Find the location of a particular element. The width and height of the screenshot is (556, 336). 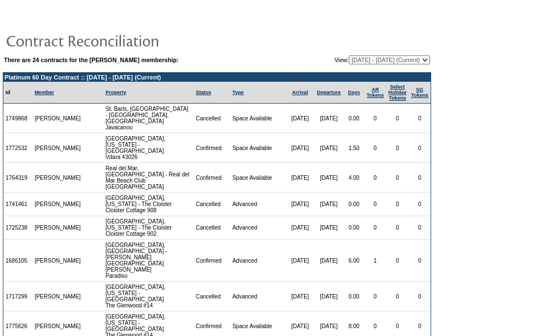

td: 1764319 is located at coordinates (18, 178).